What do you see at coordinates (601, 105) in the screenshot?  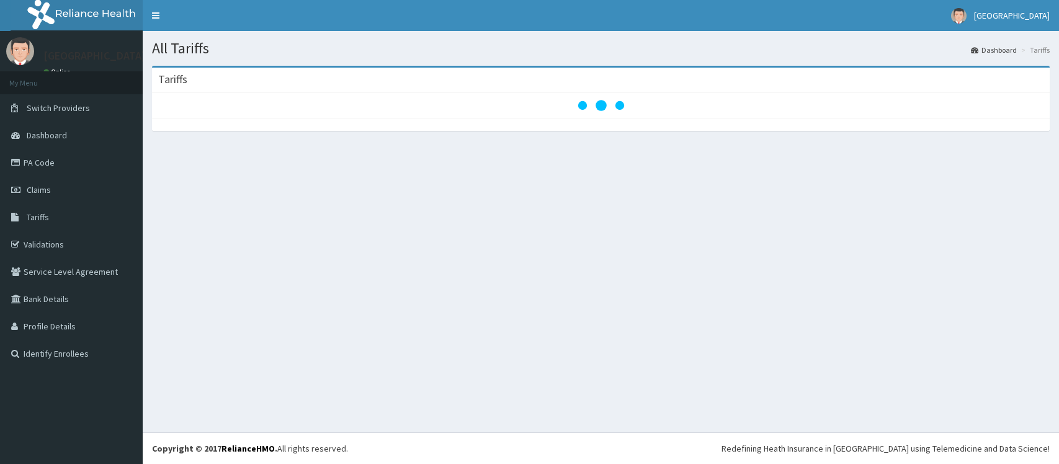 I see `svg: audio-loading` at bounding box center [601, 105].